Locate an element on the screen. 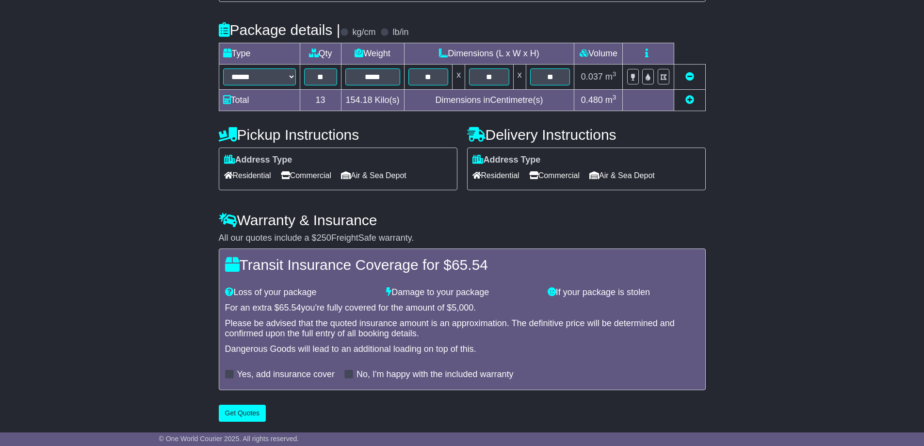  button: Get Quotes is located at coordinates (242, 413).